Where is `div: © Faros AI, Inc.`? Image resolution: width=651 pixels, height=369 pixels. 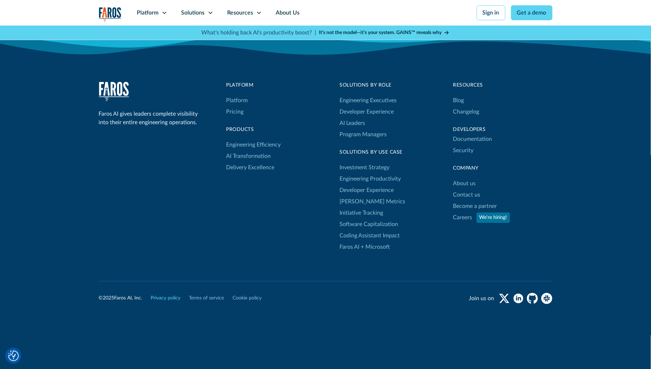 div: © Faros AI, Inc. is located at coordinates (120, 298).